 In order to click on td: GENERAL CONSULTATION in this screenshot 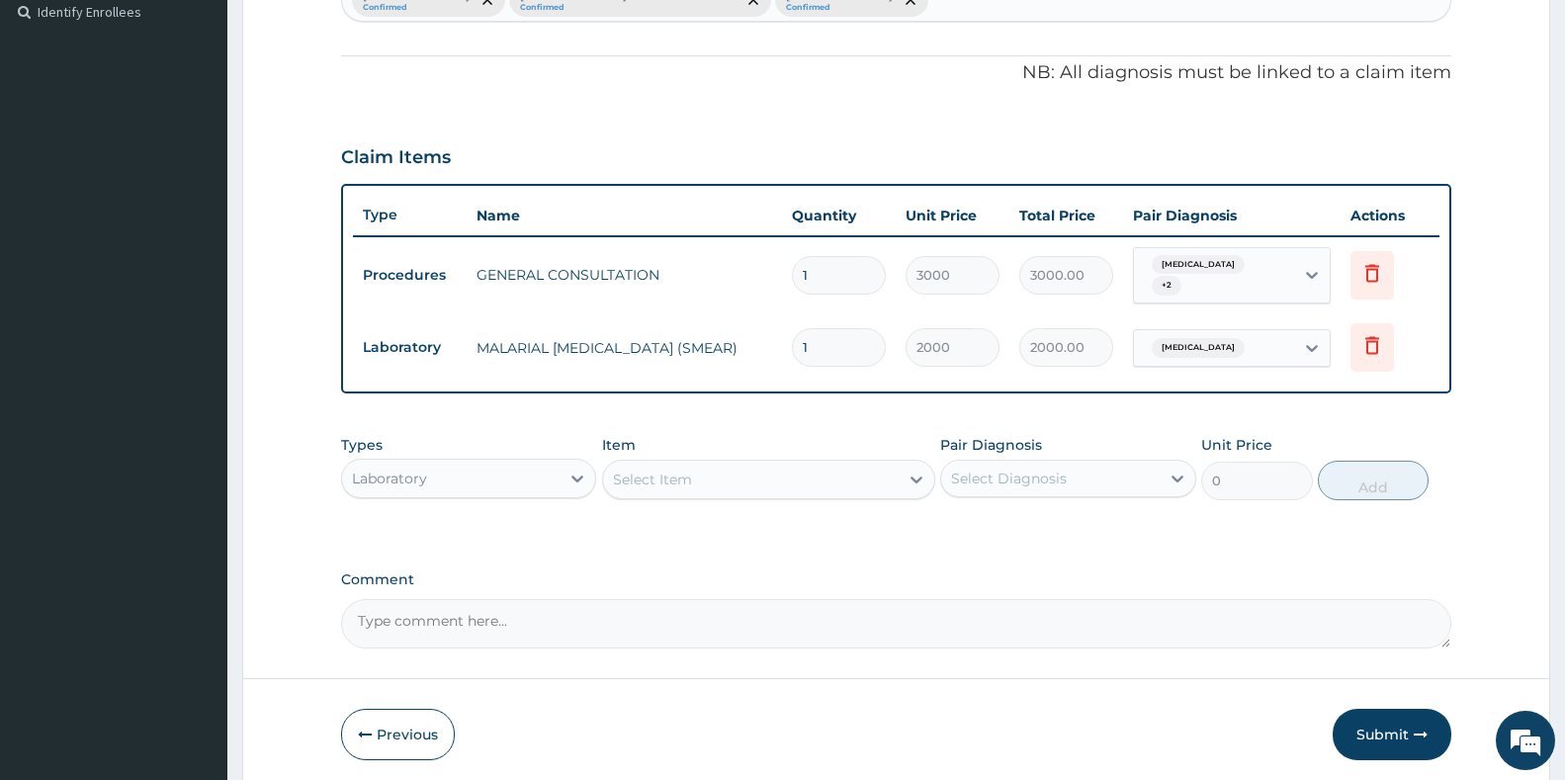, I will do `click(624, 275)`.